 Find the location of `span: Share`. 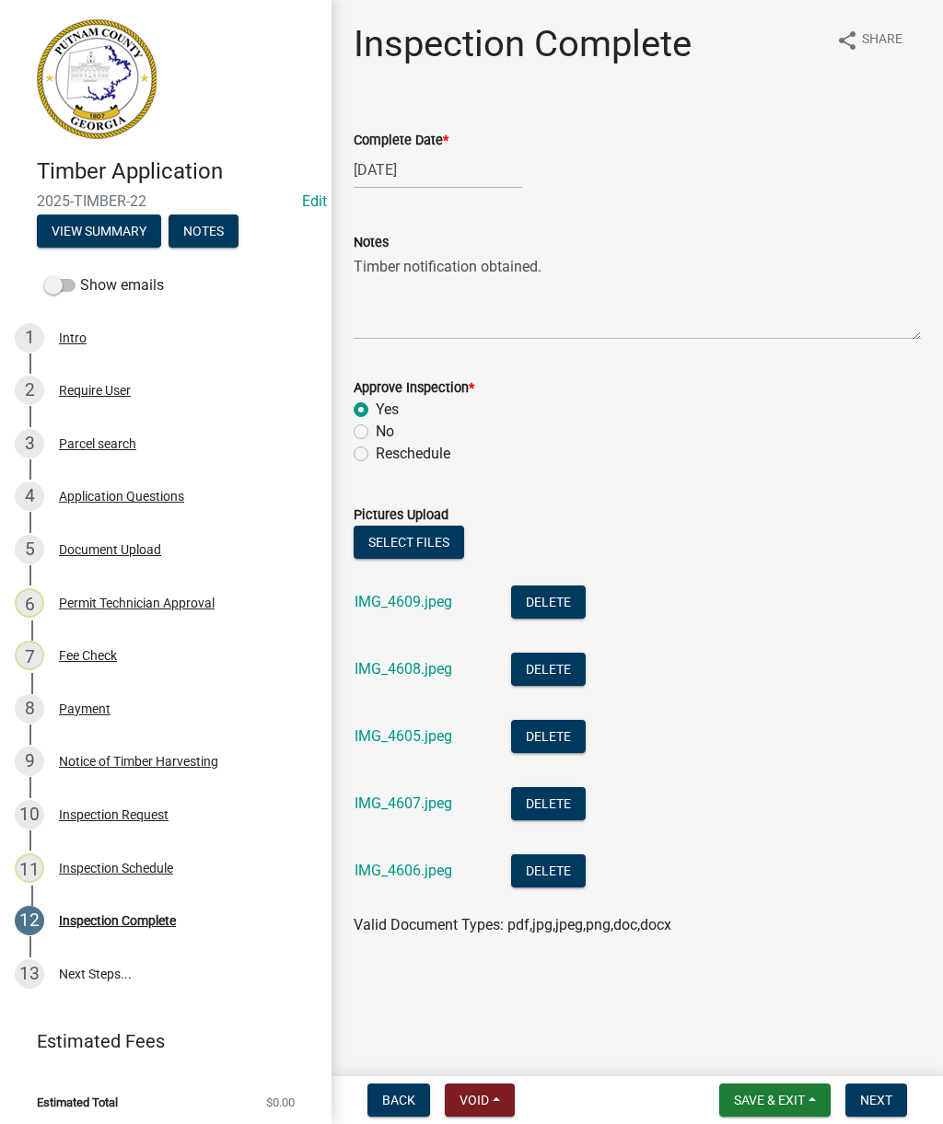

span: Share is located at coordinates (882, 41).